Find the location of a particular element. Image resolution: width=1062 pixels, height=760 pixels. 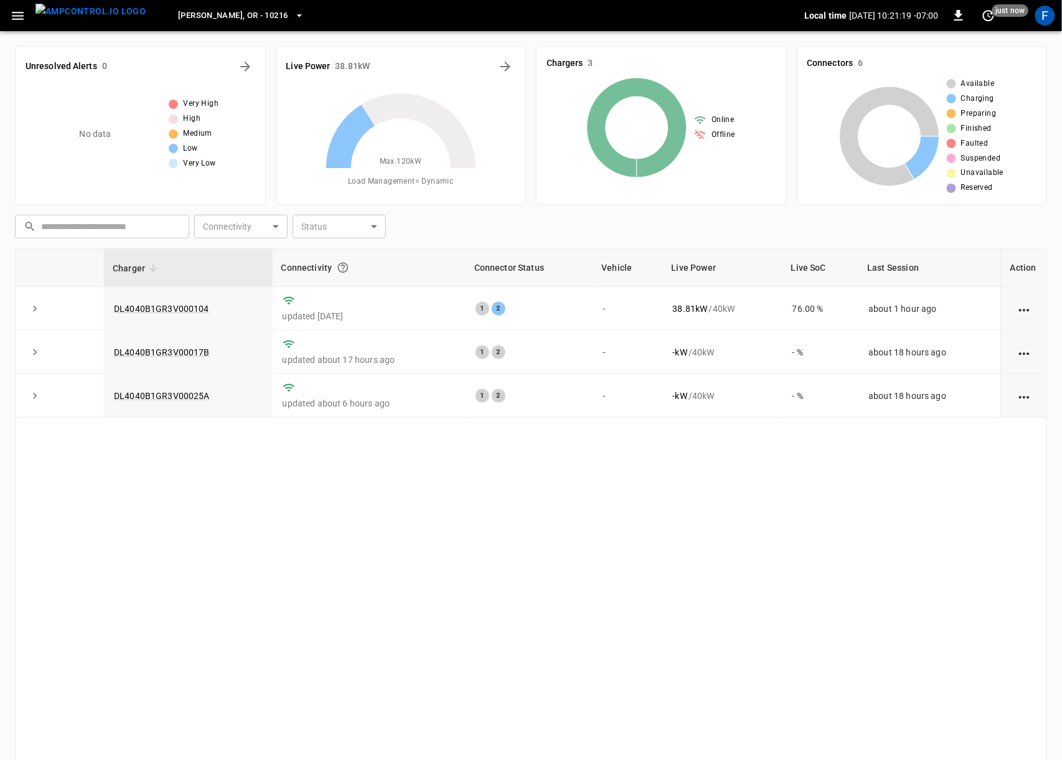

a: DL4040B1GR3V00025A is located at coordinates (162, 396).